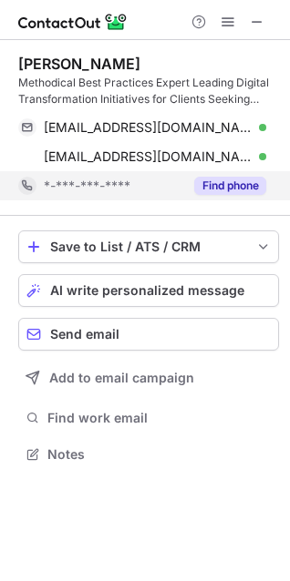 Image resolution: width=290 pixels, height=581 pixels. Describe the element at coordinates (148, 291) in the screenshot. I see `button: AI write personalized message` at that location.